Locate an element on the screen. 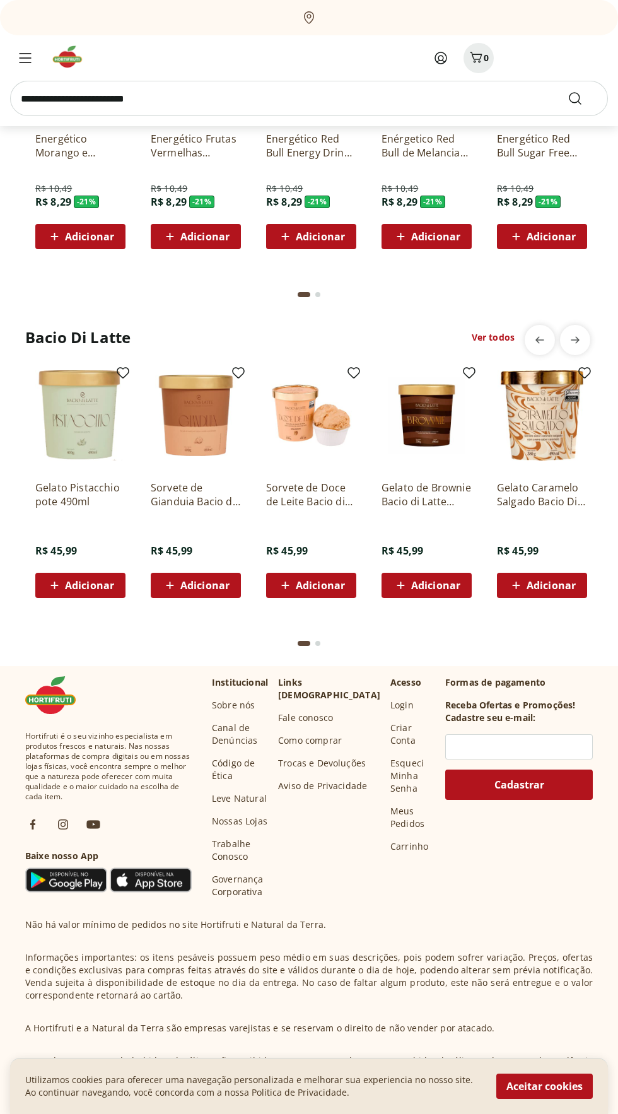 The image size is (618, 1114). p: Utilizamos cookies para oferecer uma navegação personalizada e melhorar sua experiencia no nosso ... is located at coordinates (253, 1086).